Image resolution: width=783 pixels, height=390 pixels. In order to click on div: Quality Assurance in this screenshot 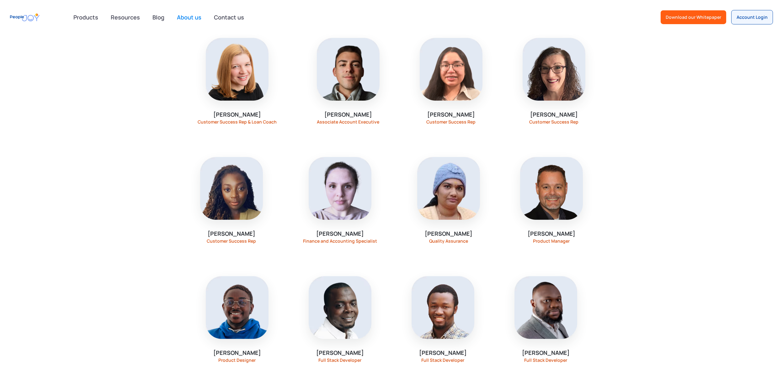, I will do `click(449, 241)`.